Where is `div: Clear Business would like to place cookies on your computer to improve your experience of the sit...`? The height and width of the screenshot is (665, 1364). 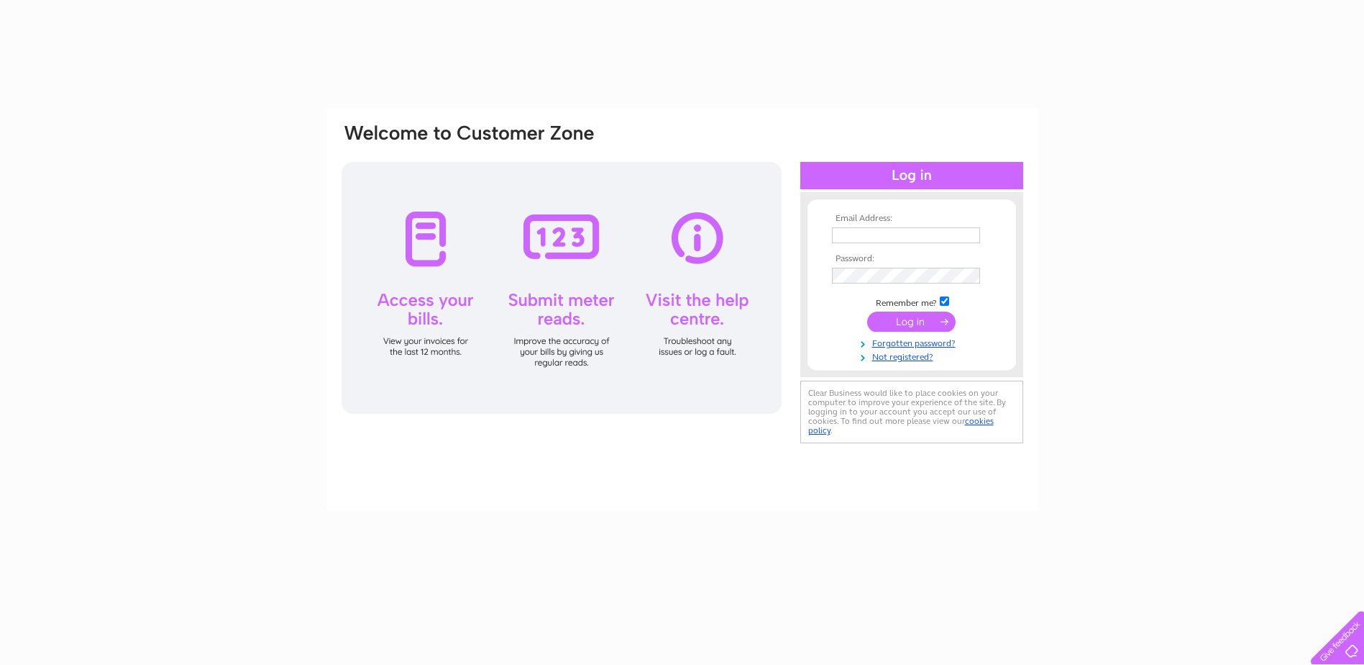 div: Clear Business would like to place cookies on your computer to improve your experience of the sit... is located at coordinates (912, 411).